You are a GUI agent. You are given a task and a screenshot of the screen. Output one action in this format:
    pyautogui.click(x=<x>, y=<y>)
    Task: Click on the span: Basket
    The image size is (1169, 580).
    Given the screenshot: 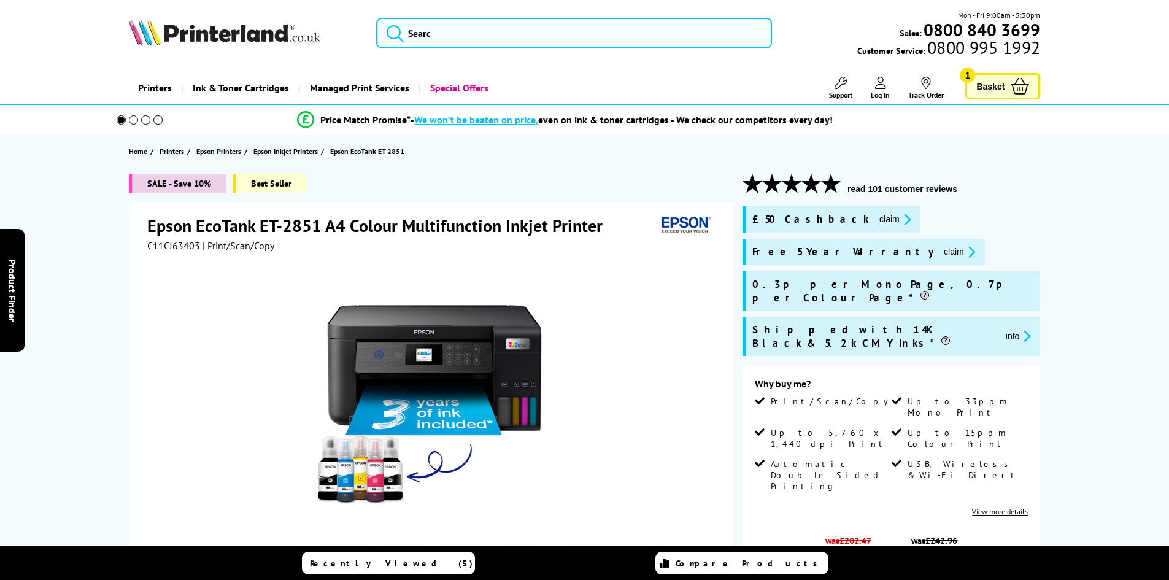 What is the action you would take?
    pyautogui.click(x=990, y=86)
    